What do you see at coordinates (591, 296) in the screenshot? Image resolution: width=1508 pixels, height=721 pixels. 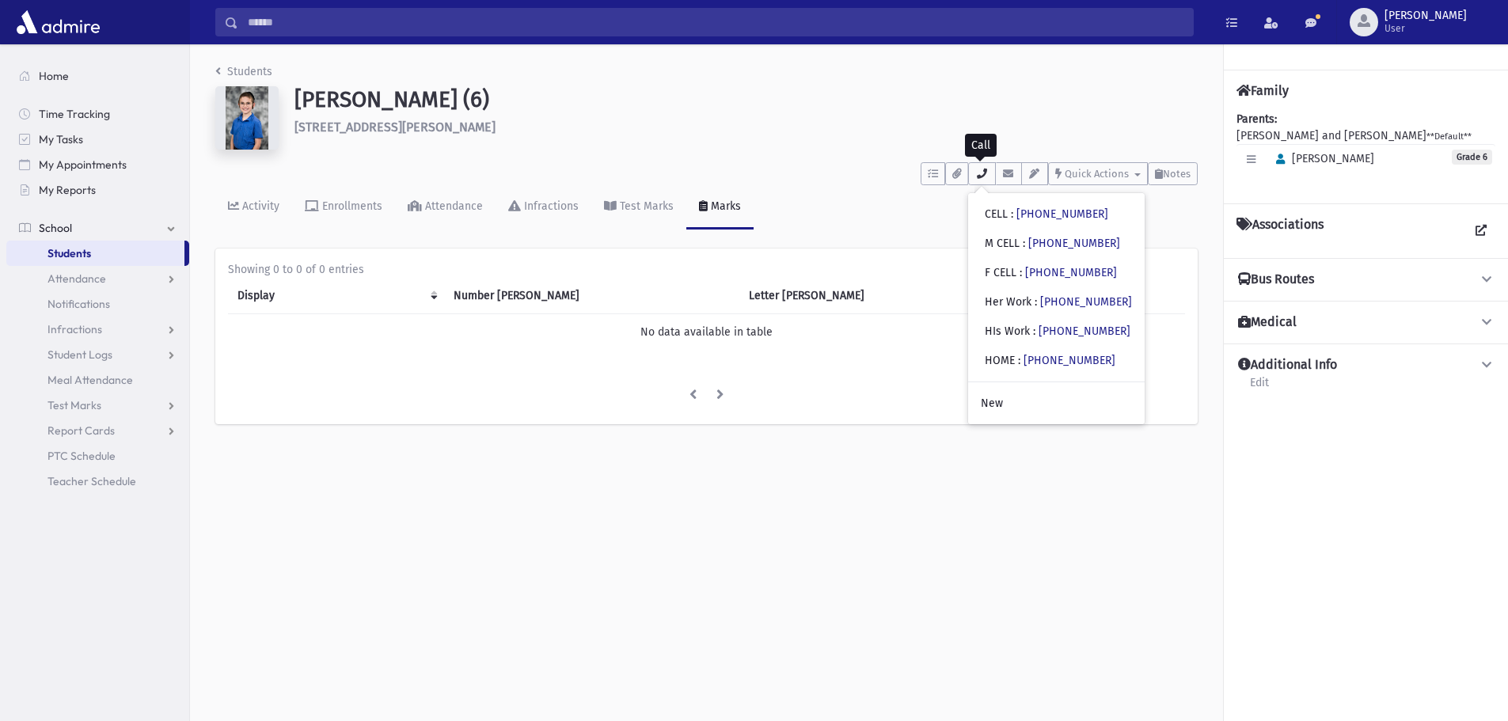 I see `th: Number Mark` at bounding box center [591, 296].